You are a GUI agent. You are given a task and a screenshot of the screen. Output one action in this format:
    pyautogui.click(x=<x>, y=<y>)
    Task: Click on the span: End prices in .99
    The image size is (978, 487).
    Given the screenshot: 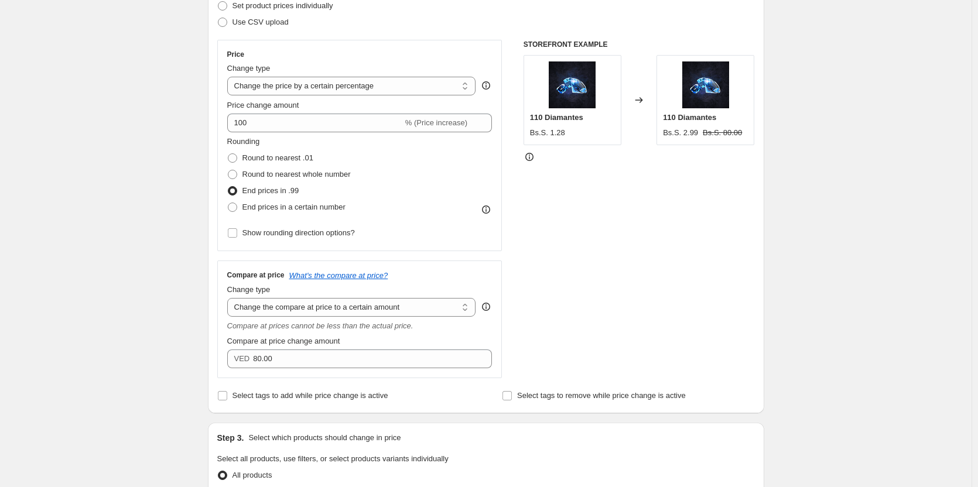 What is the action you would take?
    pyautogui.click(x=271, y=190)
    